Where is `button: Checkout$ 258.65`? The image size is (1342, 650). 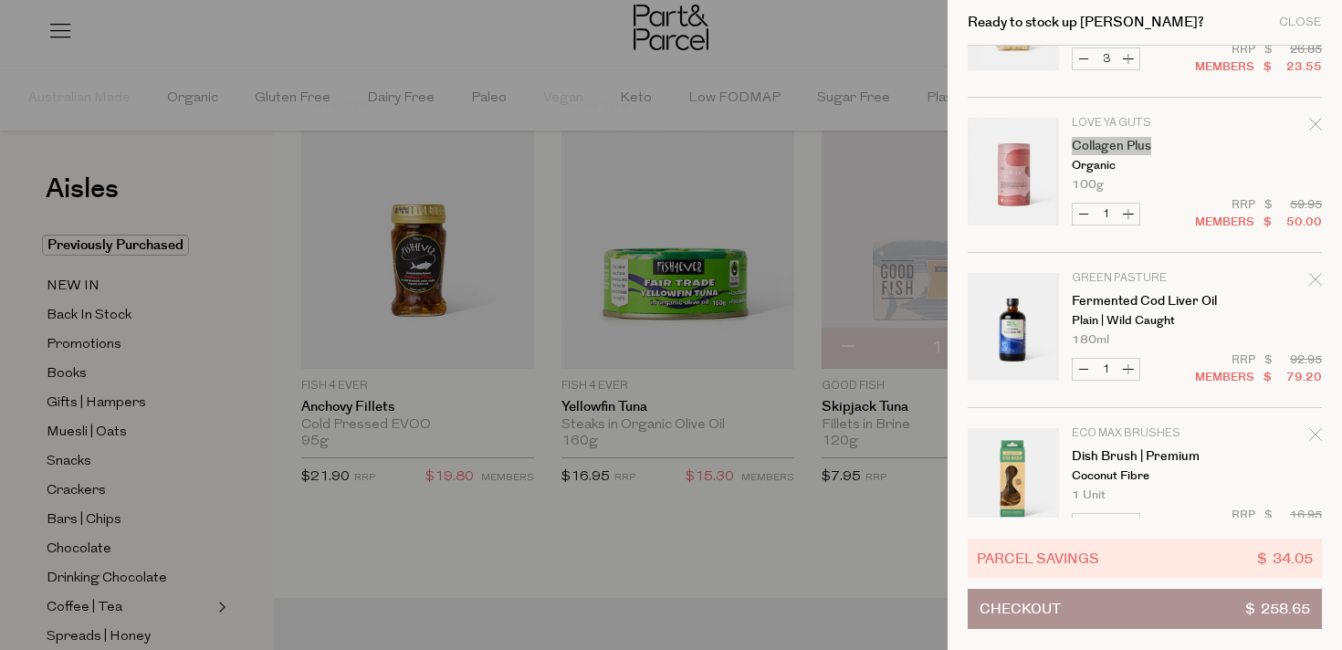
button: Checkout$ 258.65 is located at coordinates (1145, 609).